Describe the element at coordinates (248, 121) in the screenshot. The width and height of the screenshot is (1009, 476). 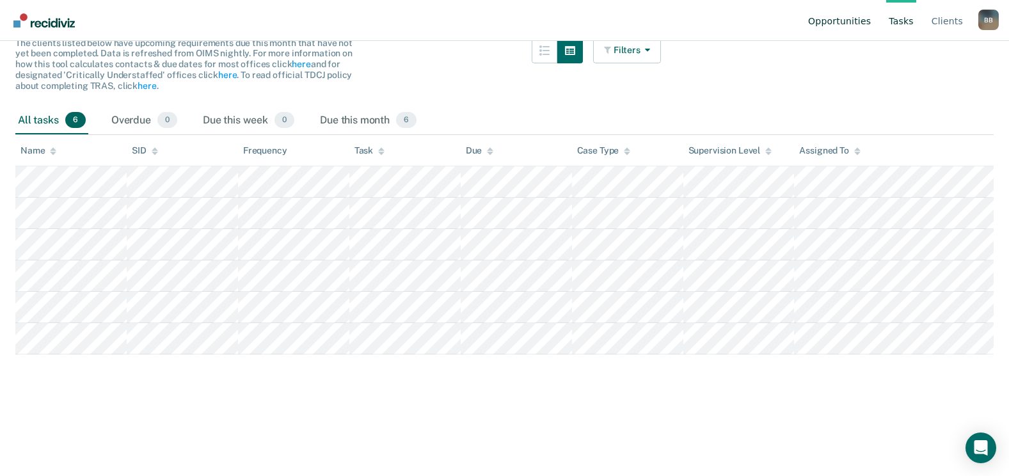
I see `div: Due this week0` at that location.